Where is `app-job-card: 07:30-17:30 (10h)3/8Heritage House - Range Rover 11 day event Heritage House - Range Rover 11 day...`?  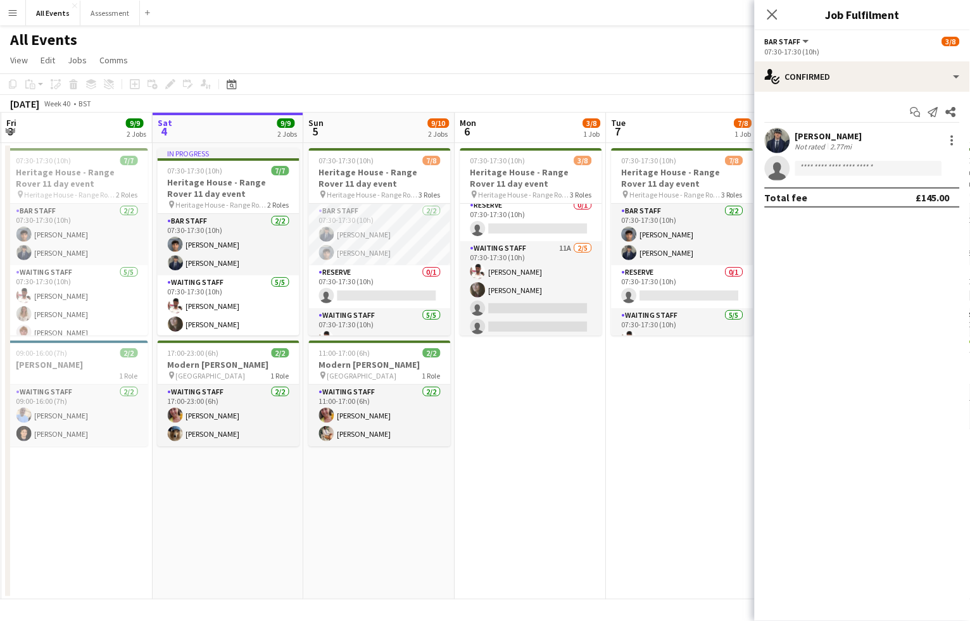
app-job-card: 07:30-17:30 (10h)3/8Heritage House - Range Rover 11 day event Heritage House - Range Rover 11 day... is located at coordinates (531, 242).